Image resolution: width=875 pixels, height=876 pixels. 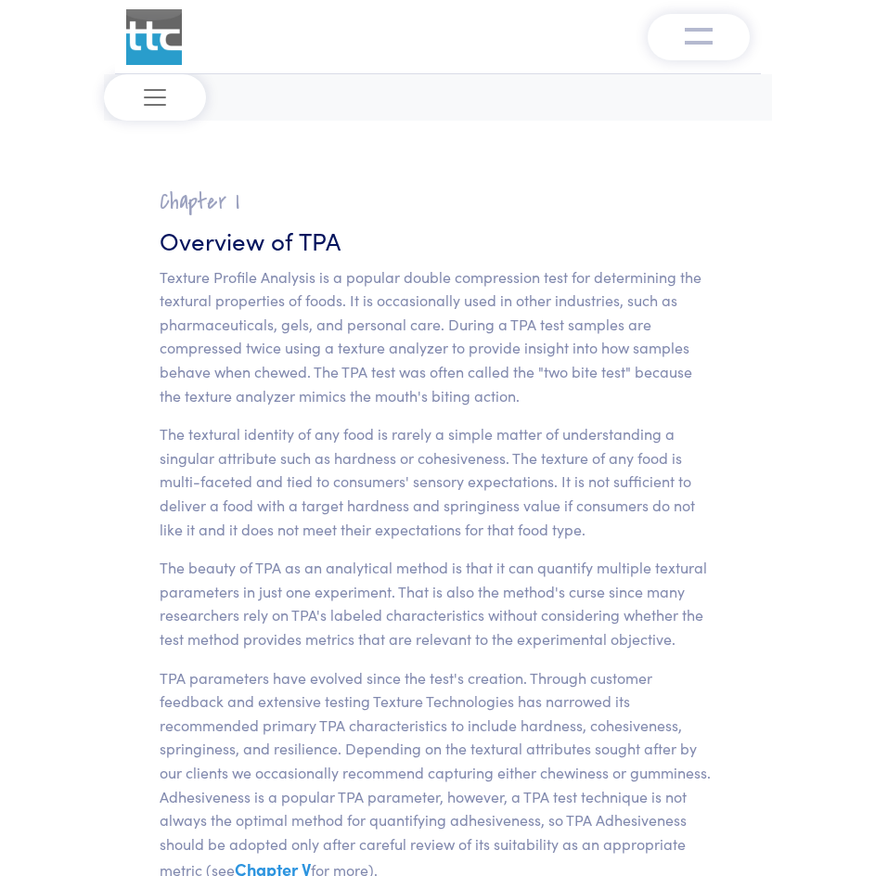 I want to click on img: ttc_logo_1x1_v1.0.png, so click(x=154, y=37).